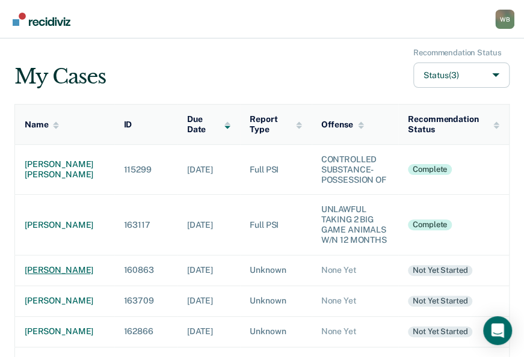 The image size is (524, 357). Describe the element at coordinates (60, 76) in the screenshot. I see `div: My Cases` at that location.